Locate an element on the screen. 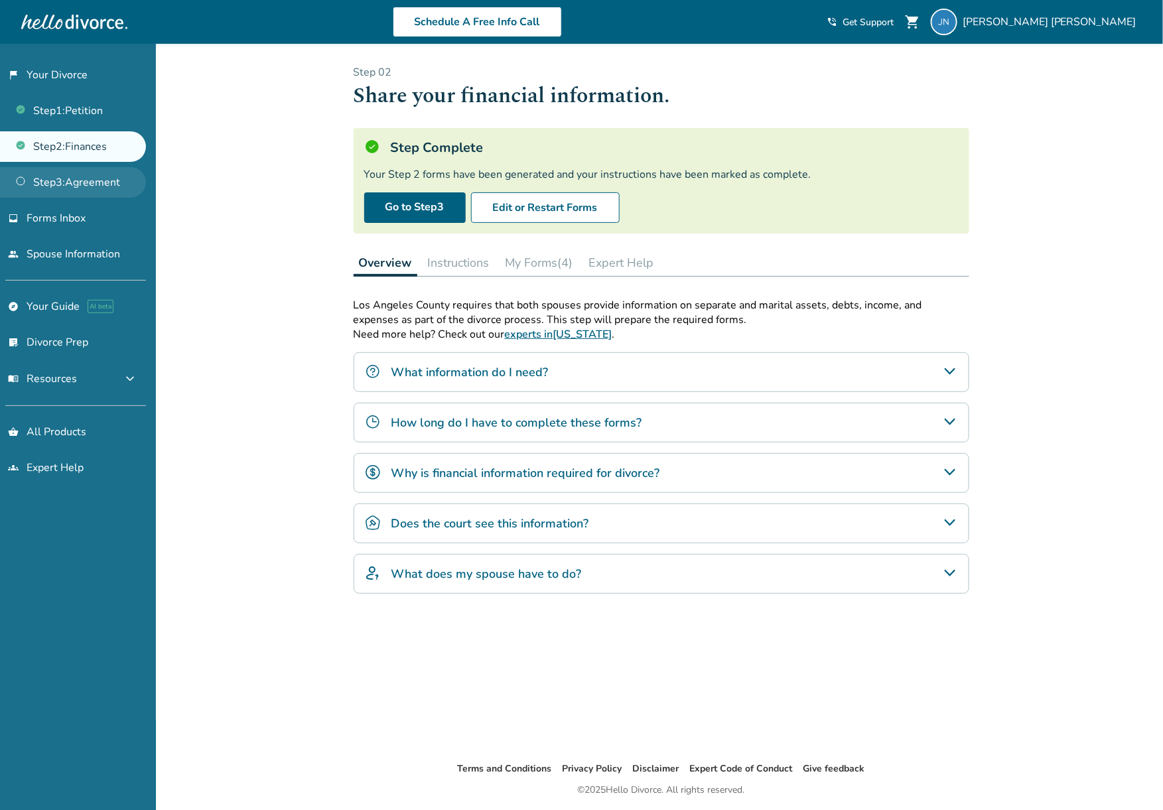 This screenshot has width=1163, height=810. img: How long do I have to complete these forms? is located at coordinates (373, 422).